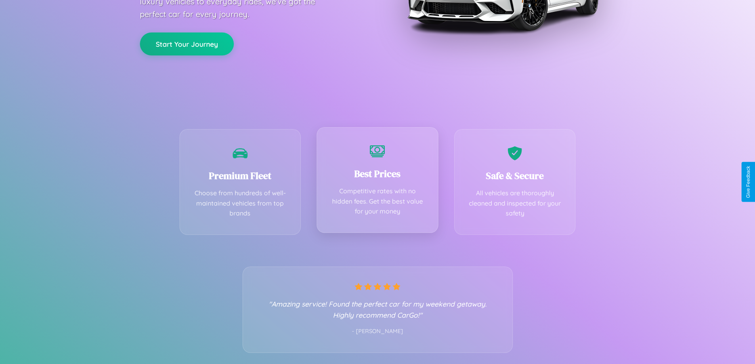  Describe the element at coordinates (187, 44) in the screenshot. I see `button: Start Your Journey` at that location.